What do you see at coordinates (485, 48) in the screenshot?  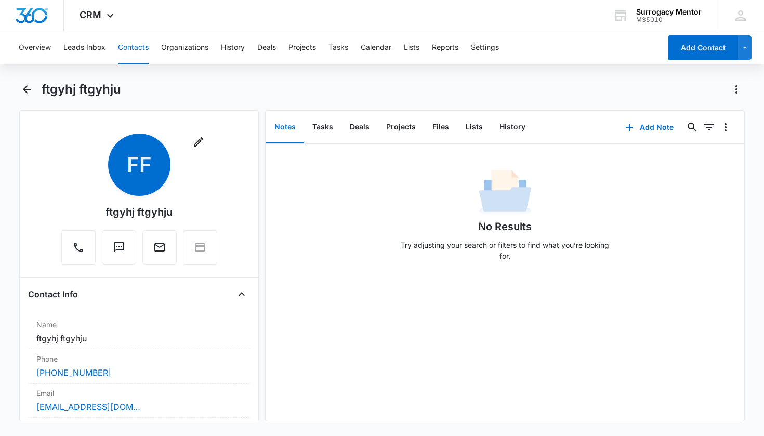 I see `button: Settings` at bounding box center [485, 48].